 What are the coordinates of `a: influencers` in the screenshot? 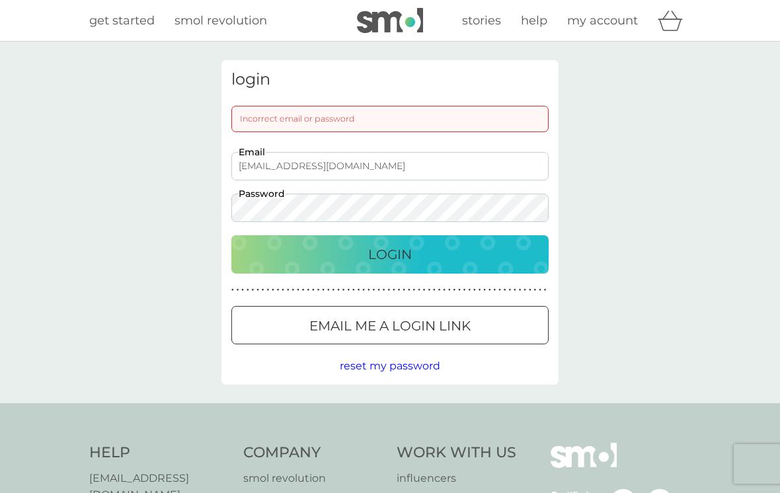 It's located at (456, 479).